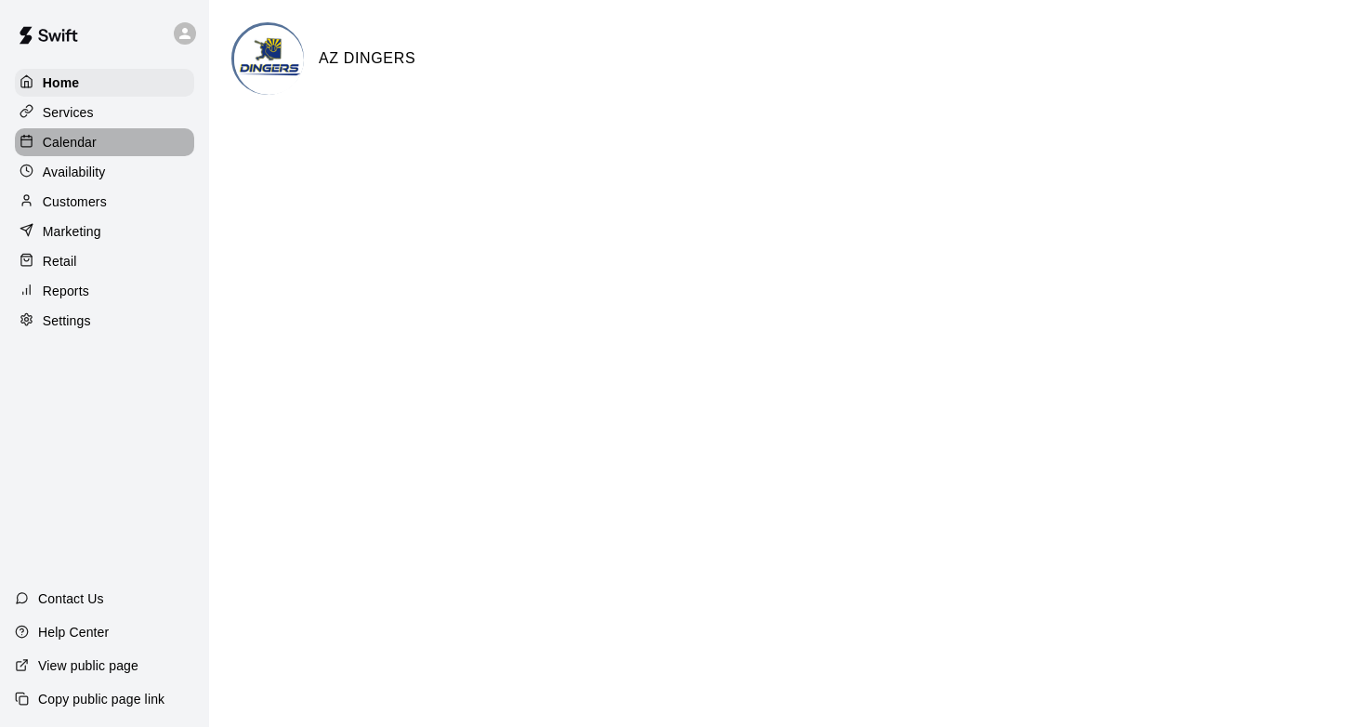  I want to click on a: Settings, so click(104, 321).